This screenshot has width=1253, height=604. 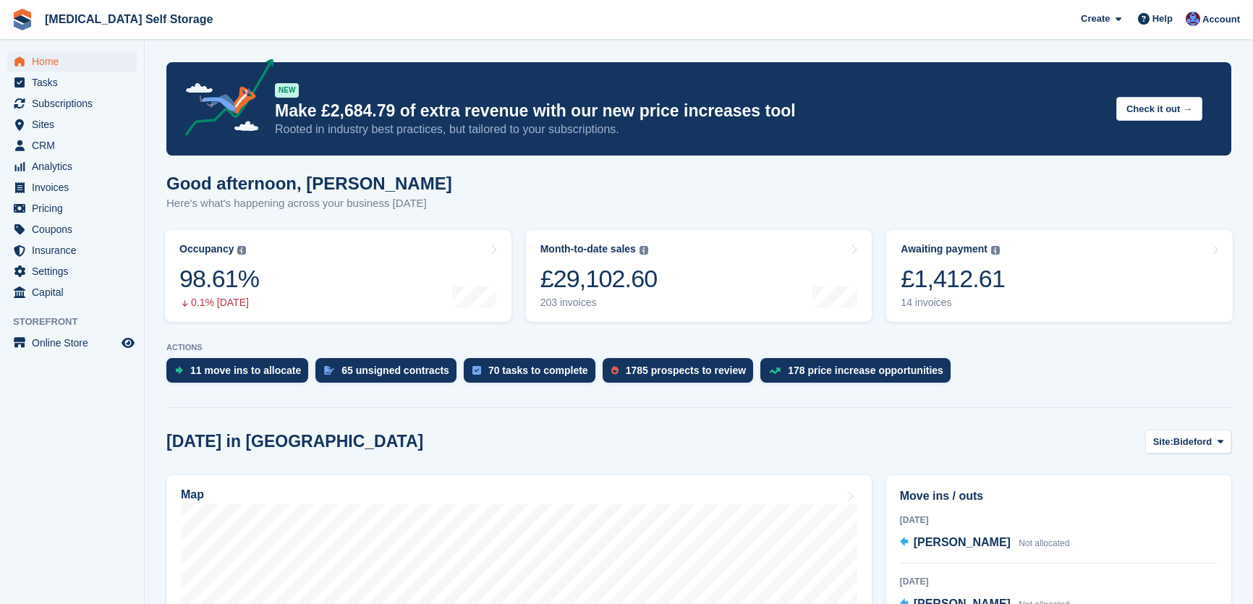 What do you see at coordinates (615, 370) in the screenshot?
I see `img: prospect-51fa495bee0391a8d652442698ab0144808aea92771e9ea1ae160a38d050c398.svg` at bounding box center [615, 370].